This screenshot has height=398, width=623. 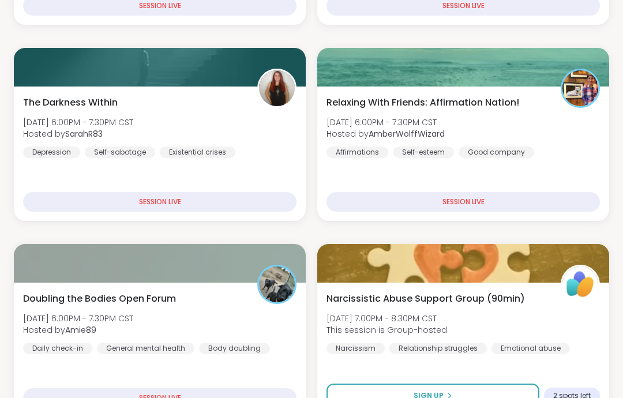 What do you see at coordinates (438, 349) in the screenshot?
I see `div: Relationship struggles` at bounding box center [438, 349].